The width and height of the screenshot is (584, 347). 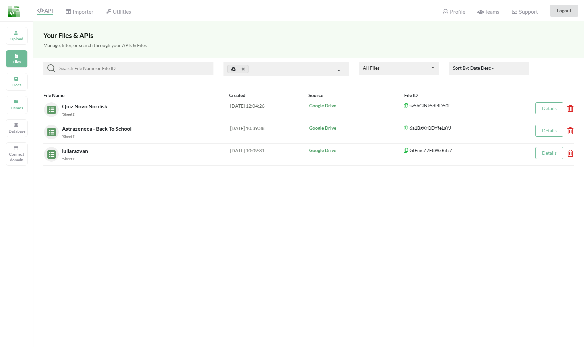 I want to click on p: Files, so click(x=17, y=62).